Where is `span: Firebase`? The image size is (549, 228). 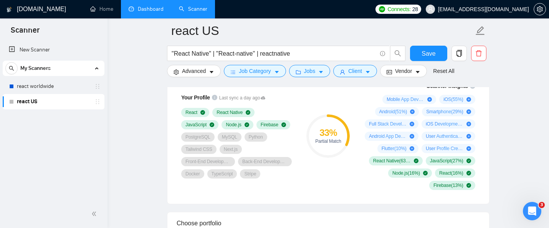 span: Firebase is located at coordinates (269, 125).